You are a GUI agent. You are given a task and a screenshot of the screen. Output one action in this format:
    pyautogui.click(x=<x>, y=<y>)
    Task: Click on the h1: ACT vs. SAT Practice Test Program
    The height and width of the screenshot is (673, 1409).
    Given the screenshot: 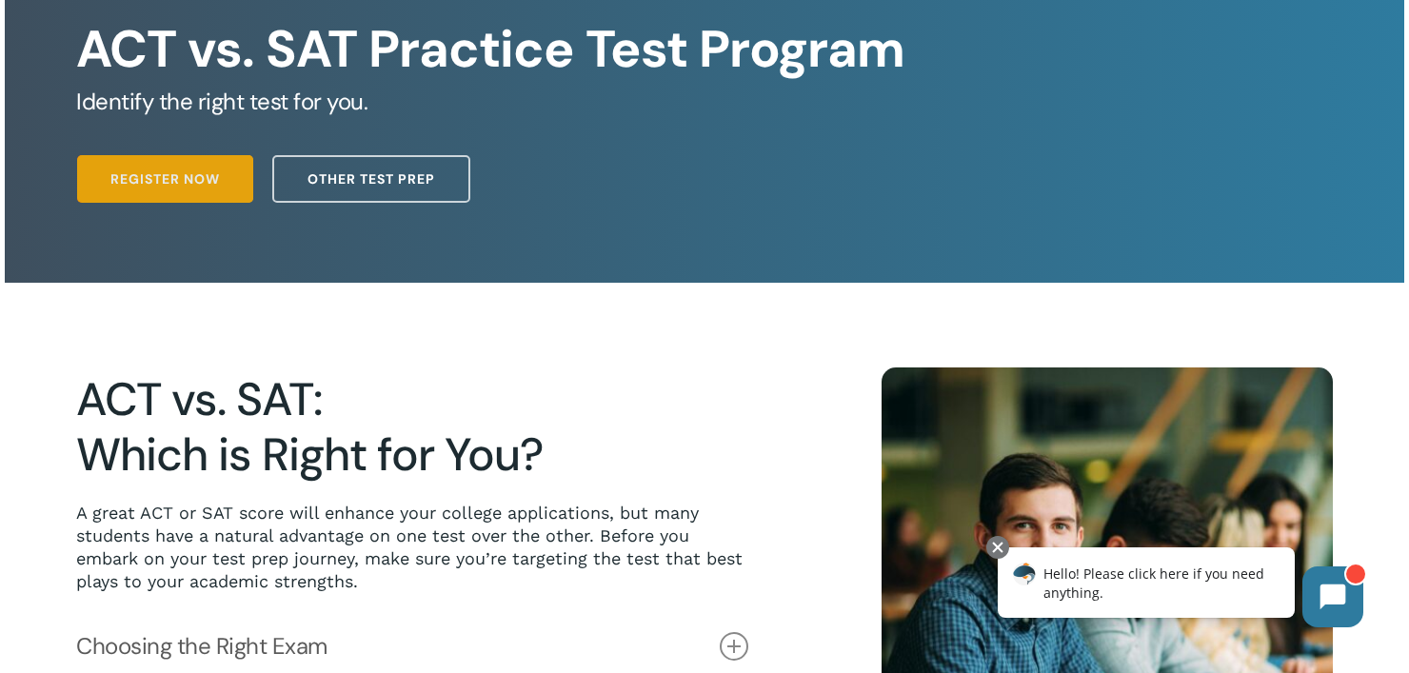 What is the action you would take?
    pyautogui.click(x=704, y=50)
    